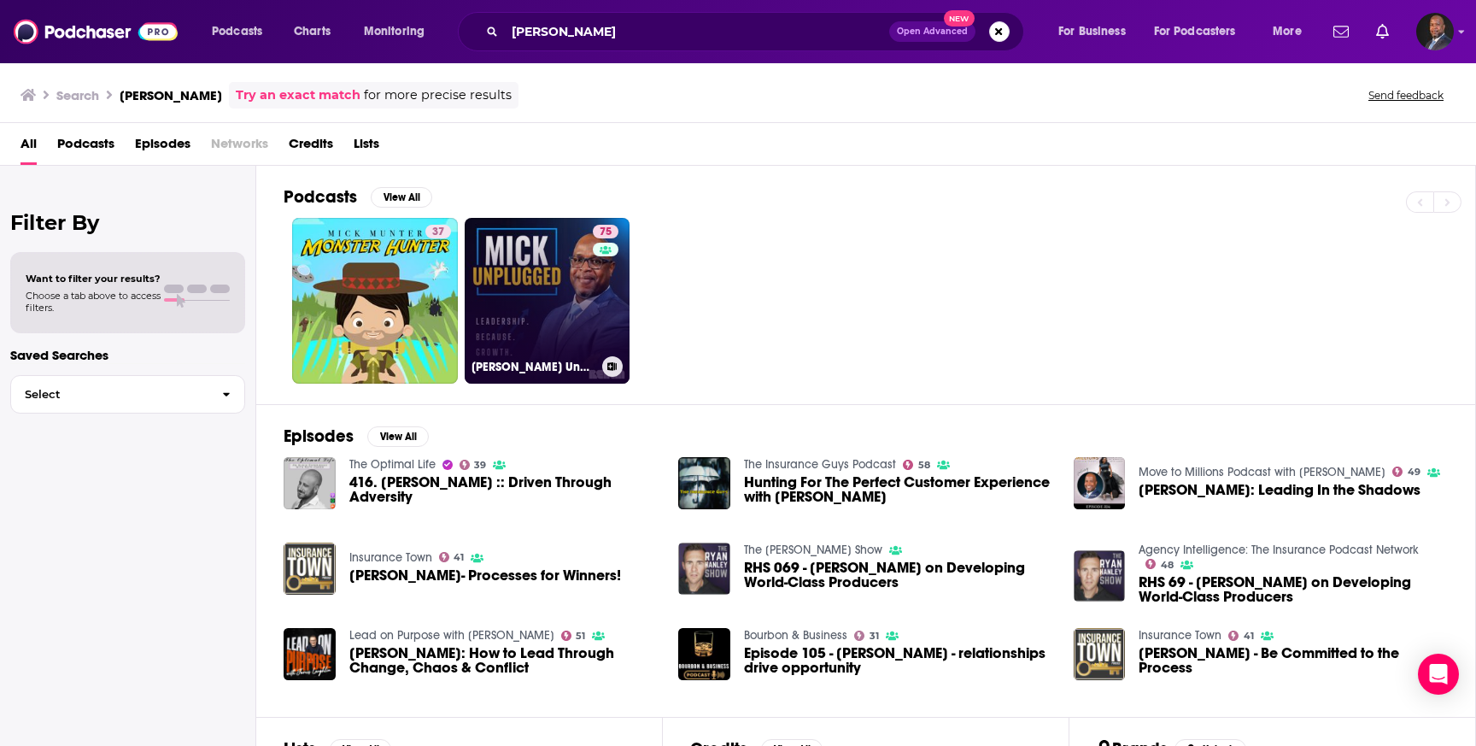 The image size is (1476, 746). I want to click on img: Episode 105 - Mick Hunt - relationships drive opportunity, so click(704, 654).